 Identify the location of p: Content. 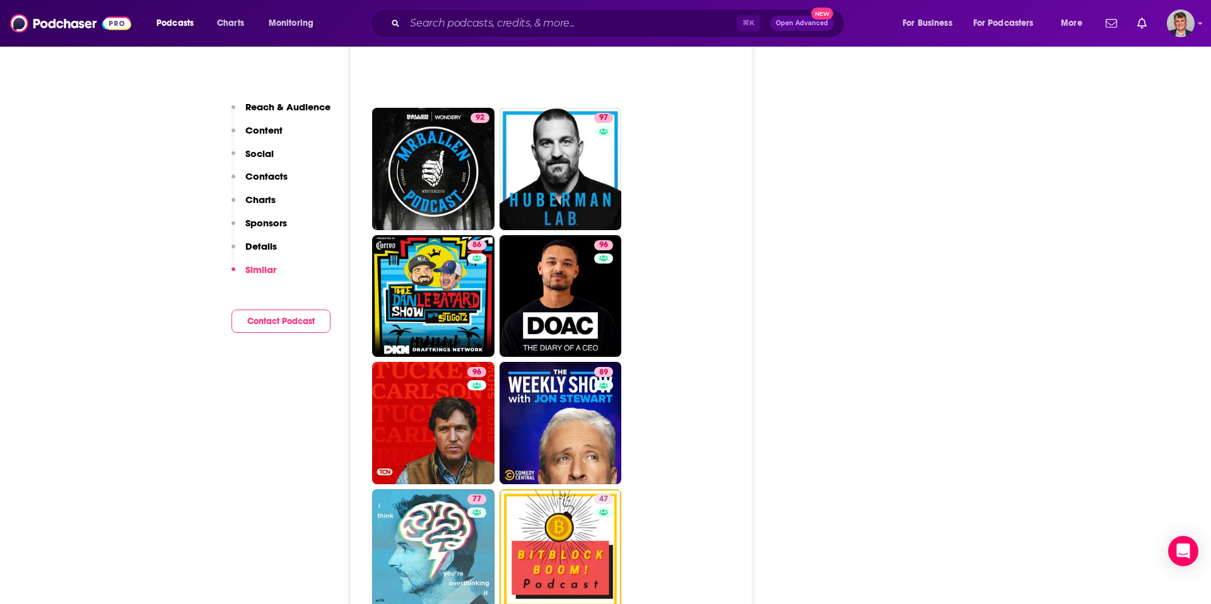
(264, 130).